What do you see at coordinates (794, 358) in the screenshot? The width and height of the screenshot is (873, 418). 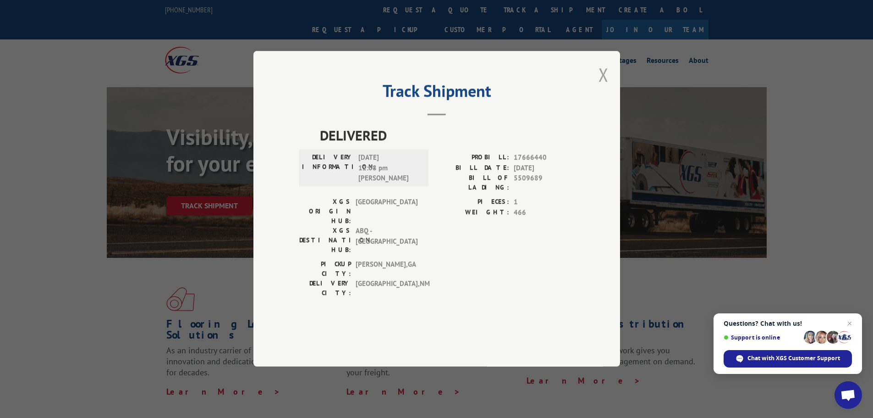 I see `span: Chat with XGS Customer Support` at bounding box center [794, 358].